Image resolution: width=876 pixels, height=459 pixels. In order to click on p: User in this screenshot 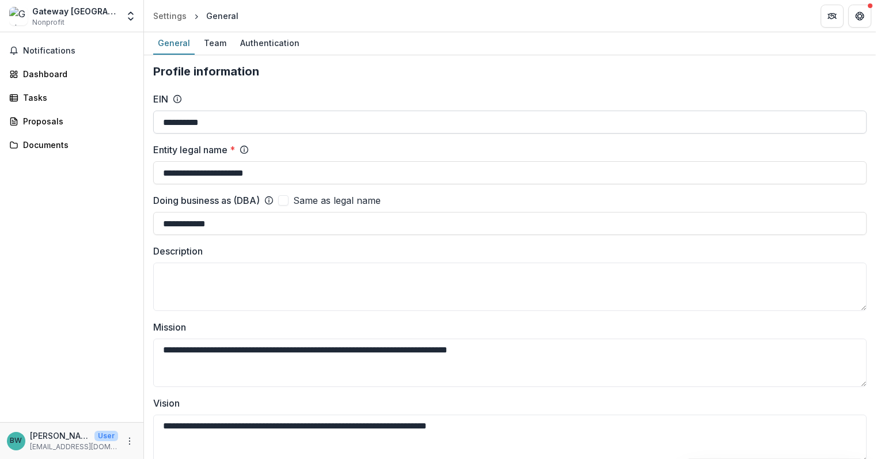, I will do `click(106, 436)`.